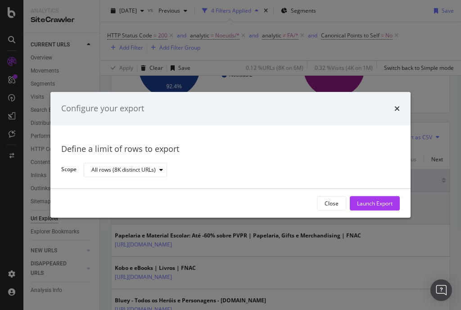  I want to click on div: Open Intercom Messenger, so click(442, 290).